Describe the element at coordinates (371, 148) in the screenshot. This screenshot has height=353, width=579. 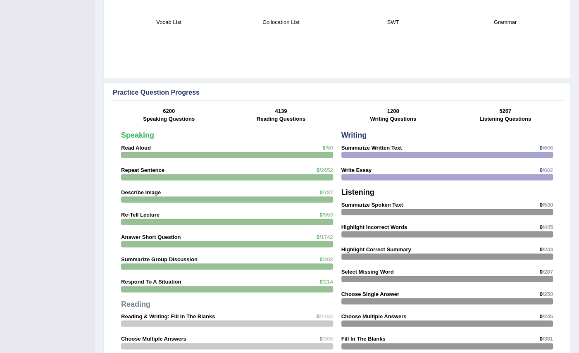
I see `strong: Summarize Written Text` at that location.